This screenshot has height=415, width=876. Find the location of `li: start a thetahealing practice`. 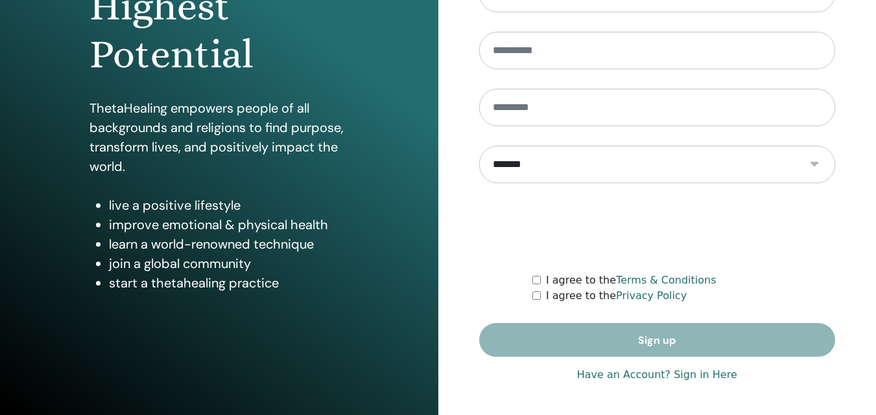

li: start a thetahealing practice is located at coordinates (229, 283).